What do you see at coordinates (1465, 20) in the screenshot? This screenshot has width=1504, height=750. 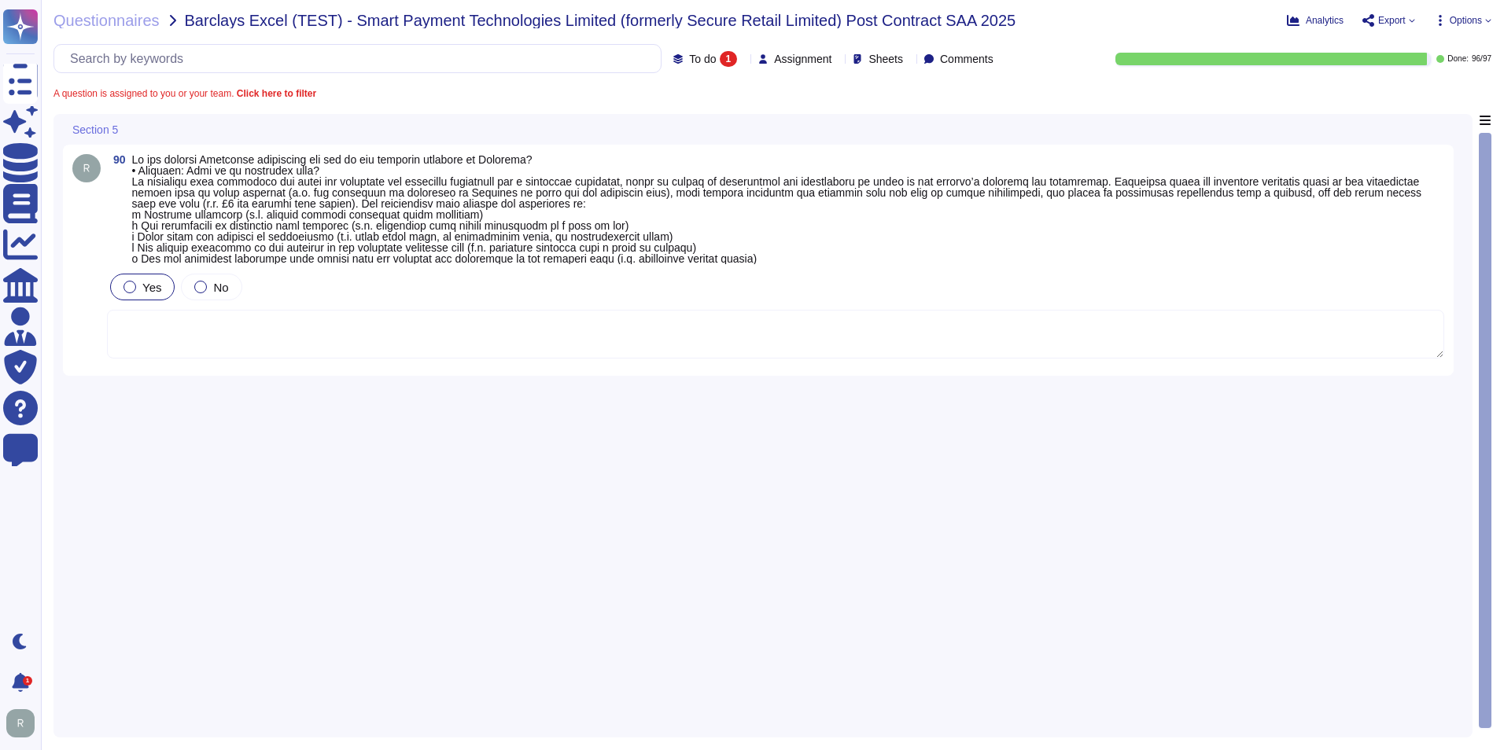 I see `span: Options` at bounding box center [1465, 20].